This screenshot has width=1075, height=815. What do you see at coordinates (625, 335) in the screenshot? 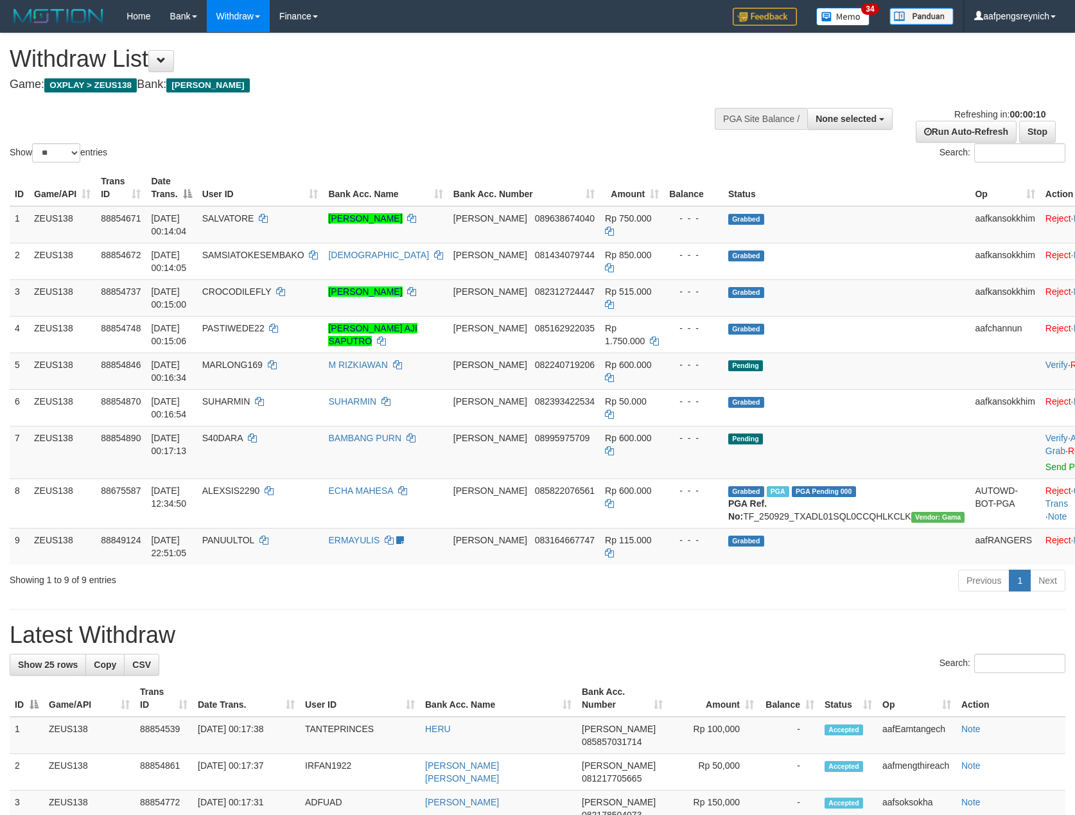
I see `span: Rp 1.750.000` at bounding box center [625, 335].